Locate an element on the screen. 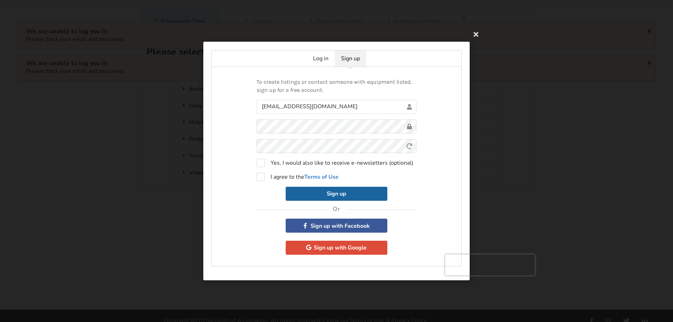  button: Sign up with Facebook is located at coordinates (337, 226).